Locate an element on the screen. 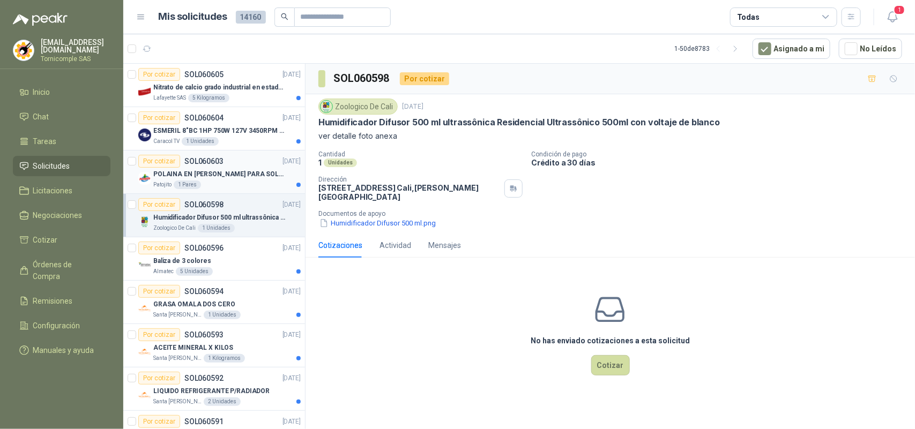 The width and height of the screenshot is (915, 429). a: Inicio is located at coordinates (62, 92).